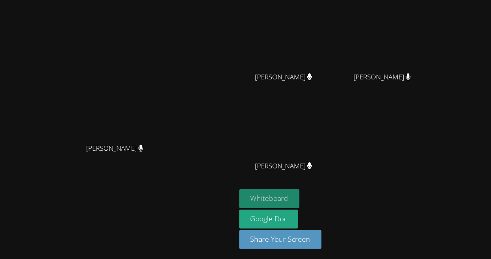  Describe the element at coordinates (270, 199) in the screenshot. I see `button: Whiteboard` at that location.